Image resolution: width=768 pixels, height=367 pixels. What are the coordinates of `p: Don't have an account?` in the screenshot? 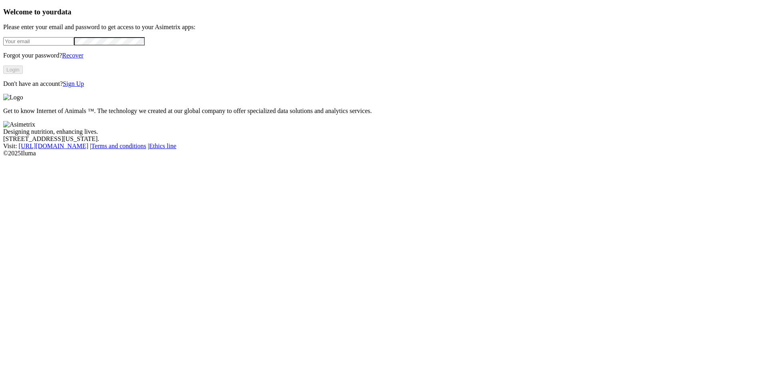 It's located at (384, 84).